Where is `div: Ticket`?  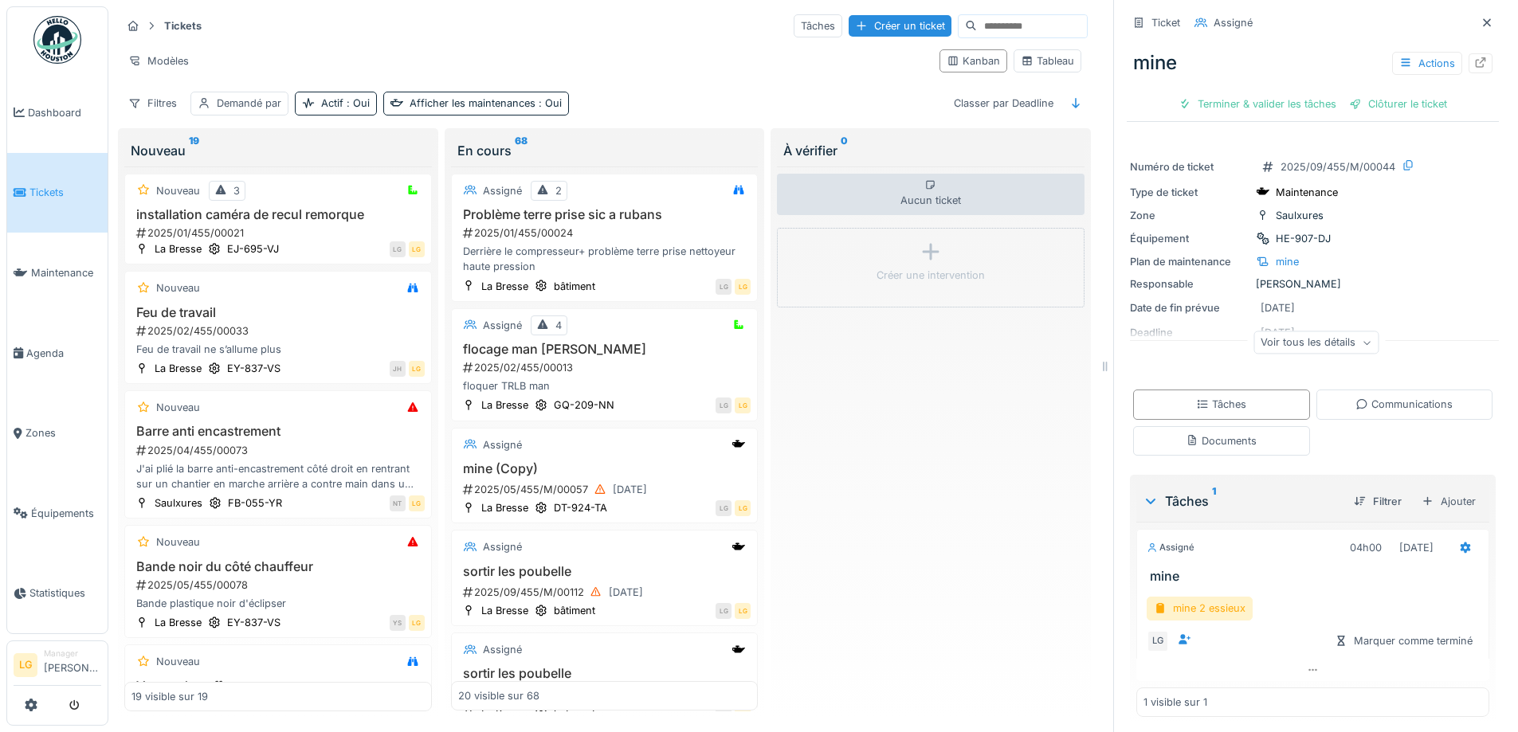 div: Ticket is located at coordinates (1166, 22).